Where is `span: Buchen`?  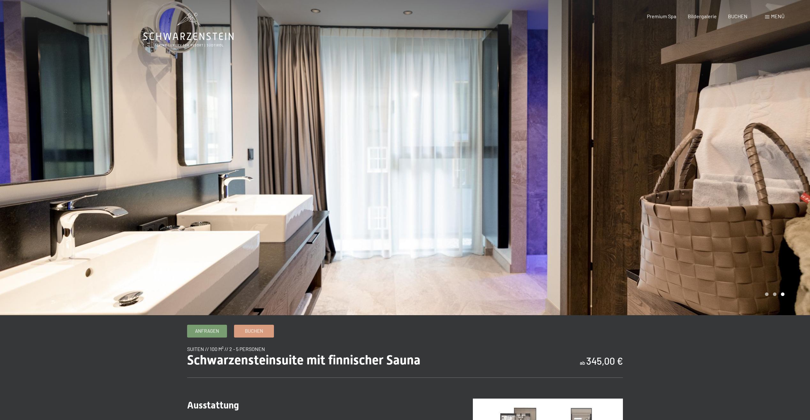 span: Buchen is located at coordinates (254, 331).